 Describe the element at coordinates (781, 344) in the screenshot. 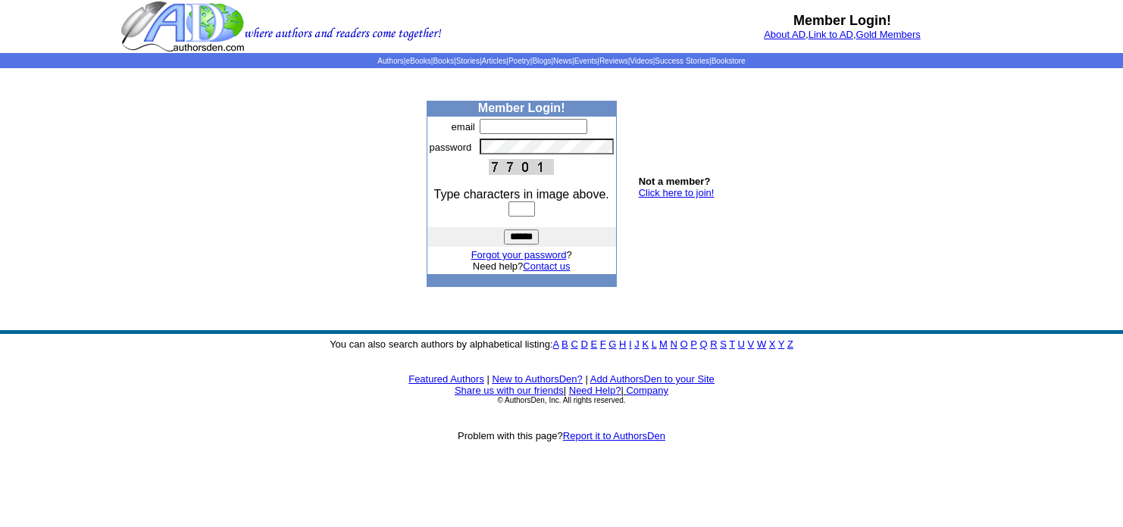

I see `a: Y` at that location.